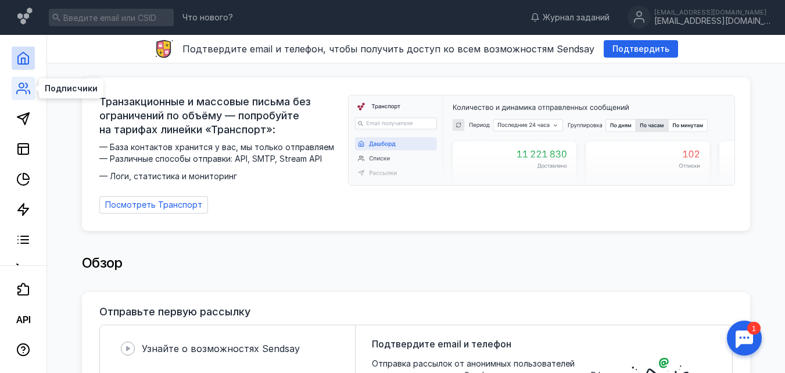  Describe the element at coordinates (208, 17) in the screenshot. I see `span: Что нового?` at that location.